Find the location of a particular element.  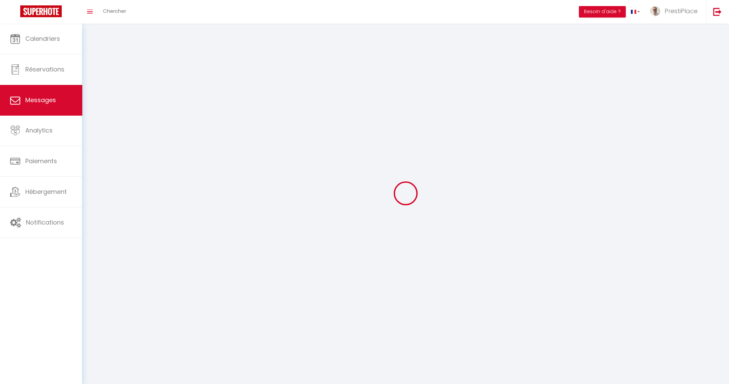

button: Besoin d'aide ? is located at coordinates (603, 12).